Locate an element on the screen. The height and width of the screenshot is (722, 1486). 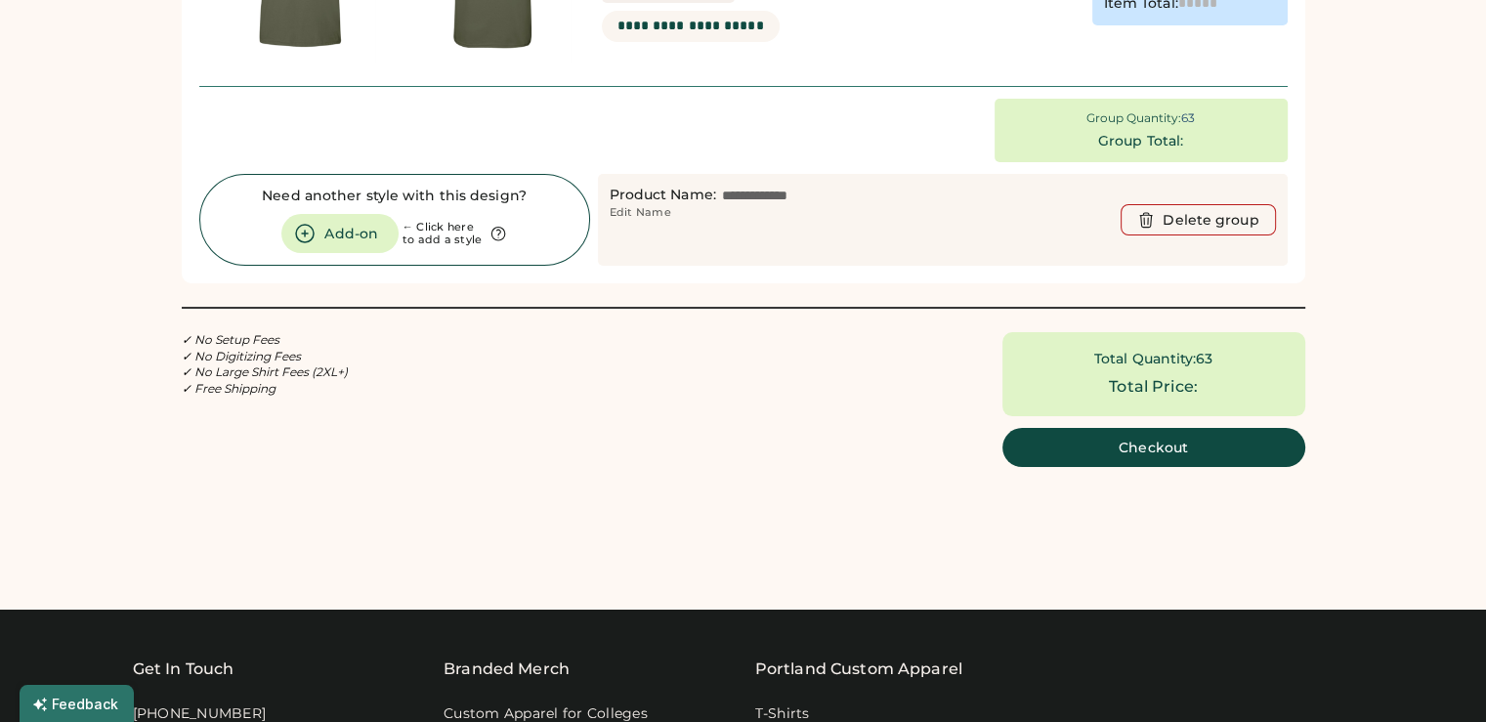
em: ✓ Free Shipping is located at coordinates (229, 388).